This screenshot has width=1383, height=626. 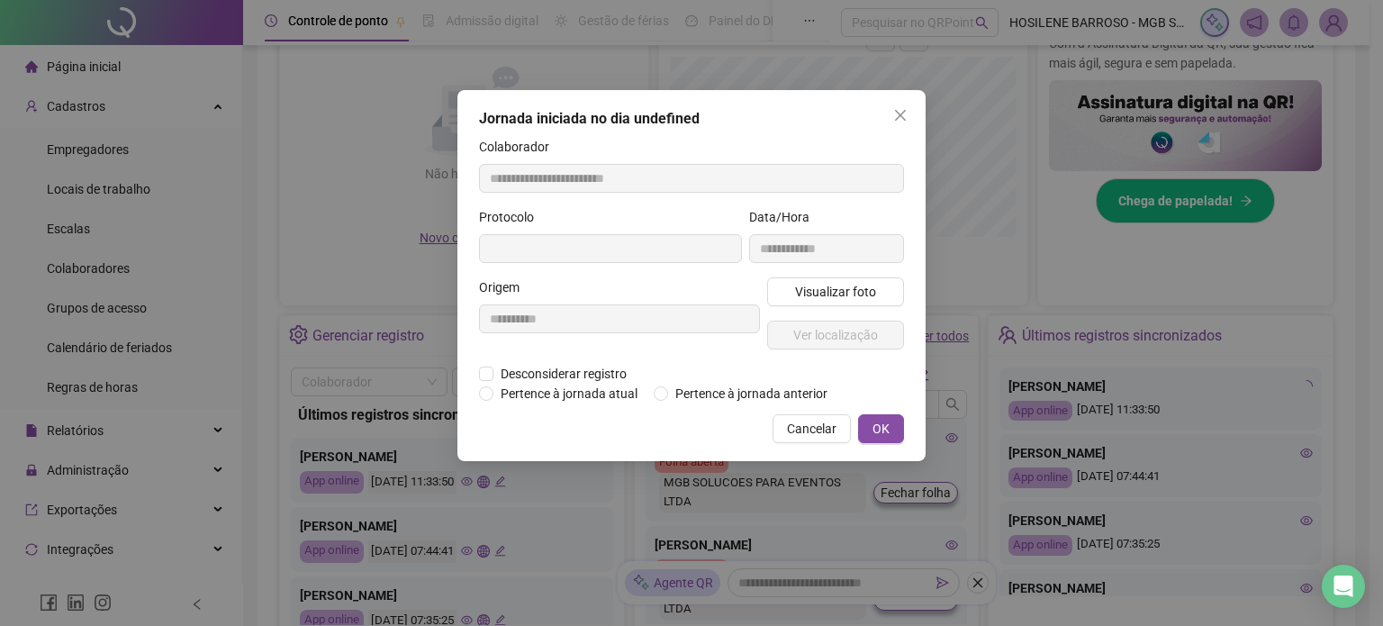 I want to click on span: Pertence à jornada atual, so click(x=569, y=393).